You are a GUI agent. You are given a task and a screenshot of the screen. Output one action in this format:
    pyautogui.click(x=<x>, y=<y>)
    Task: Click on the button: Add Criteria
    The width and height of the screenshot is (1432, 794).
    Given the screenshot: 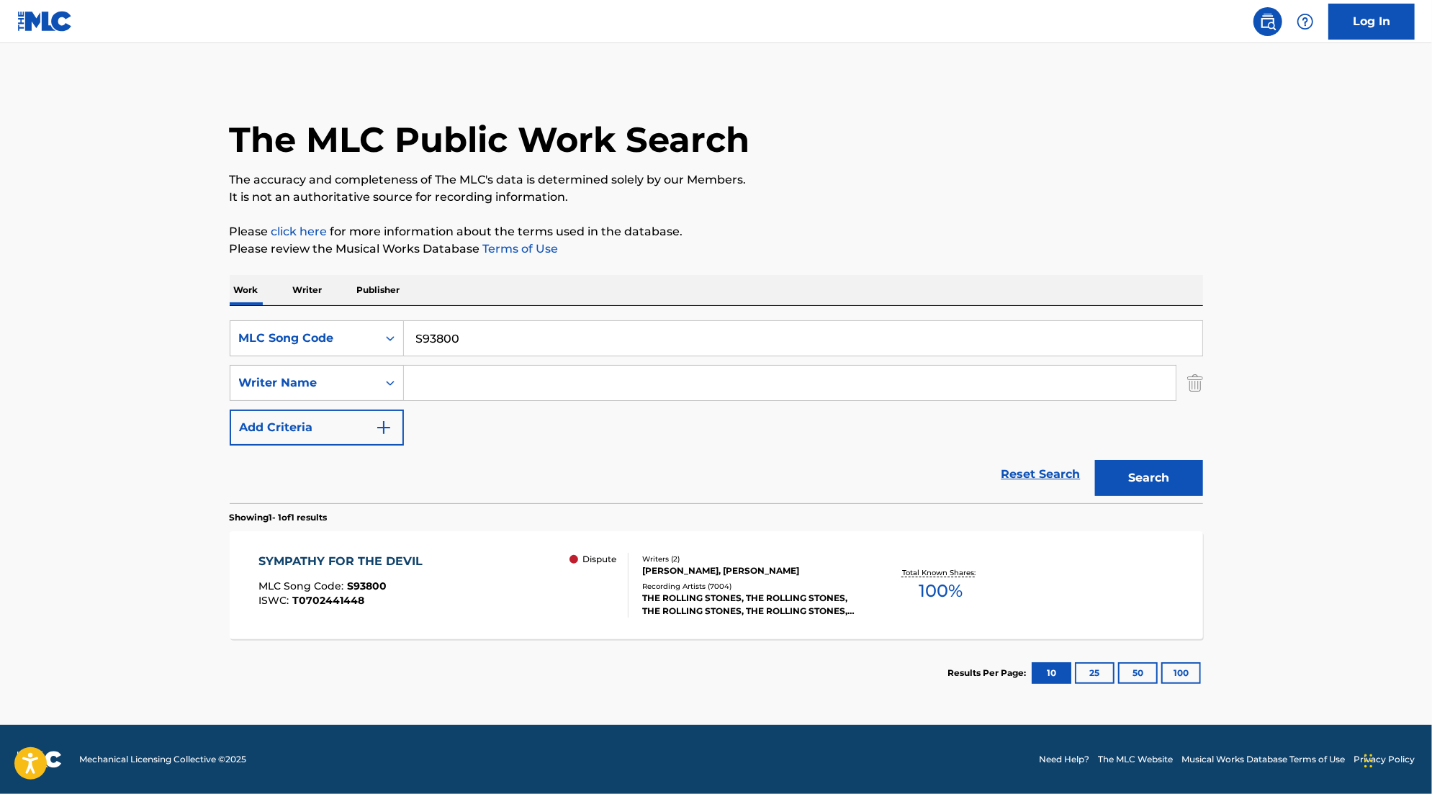 What is the action you would take?
    pyautogui.click(x=317, y=428)
    